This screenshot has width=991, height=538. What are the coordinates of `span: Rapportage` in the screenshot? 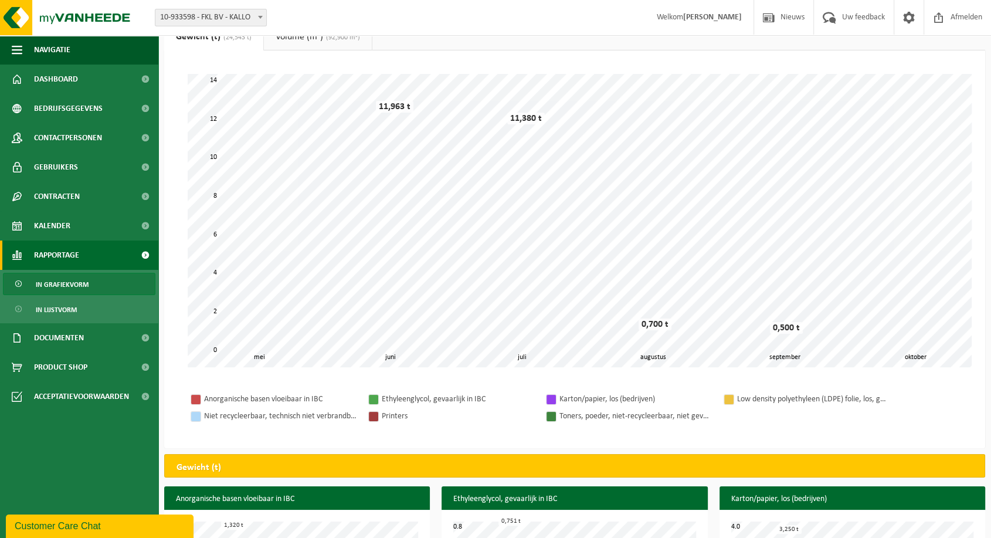 It's located at (56, 255).